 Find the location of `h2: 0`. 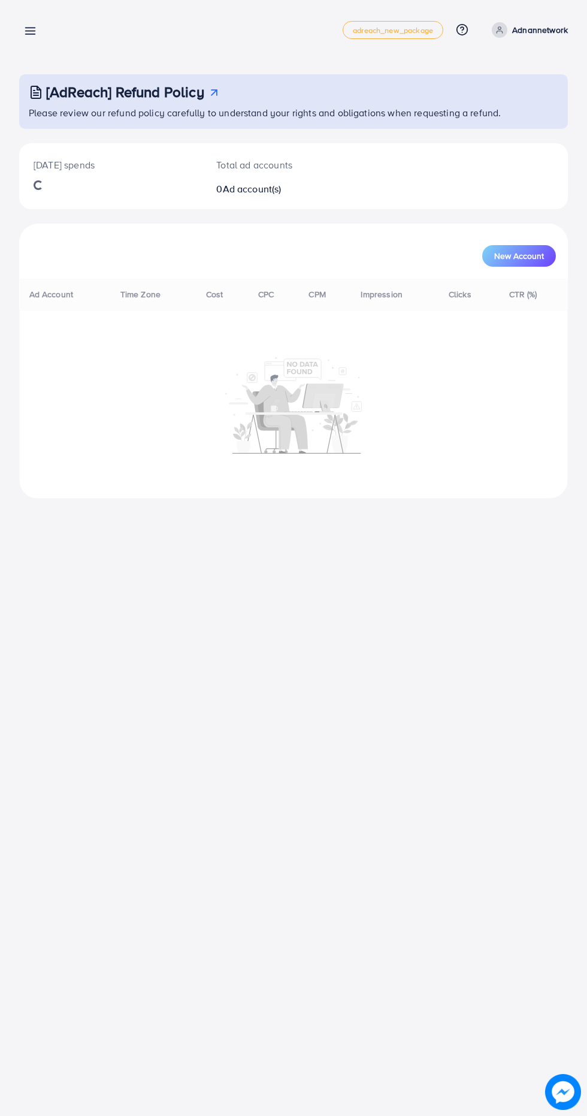

h2: 0 is located at coordinates (270, 189).